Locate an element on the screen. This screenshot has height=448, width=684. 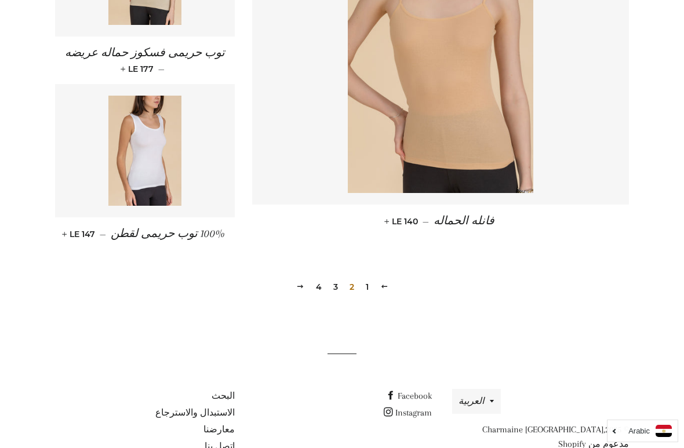
span: LE 147 is located at coordinates (79, 234).